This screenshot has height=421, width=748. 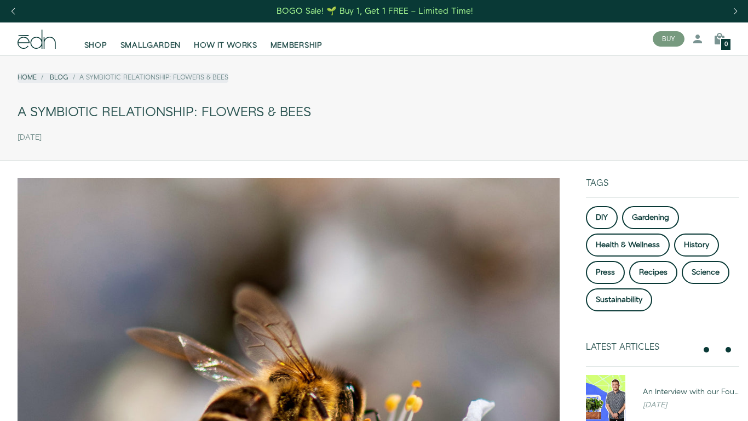 What do you see at coordinates (27, 77) in the screenshot?
I see `a: Home` at bounding box center [27, 77].